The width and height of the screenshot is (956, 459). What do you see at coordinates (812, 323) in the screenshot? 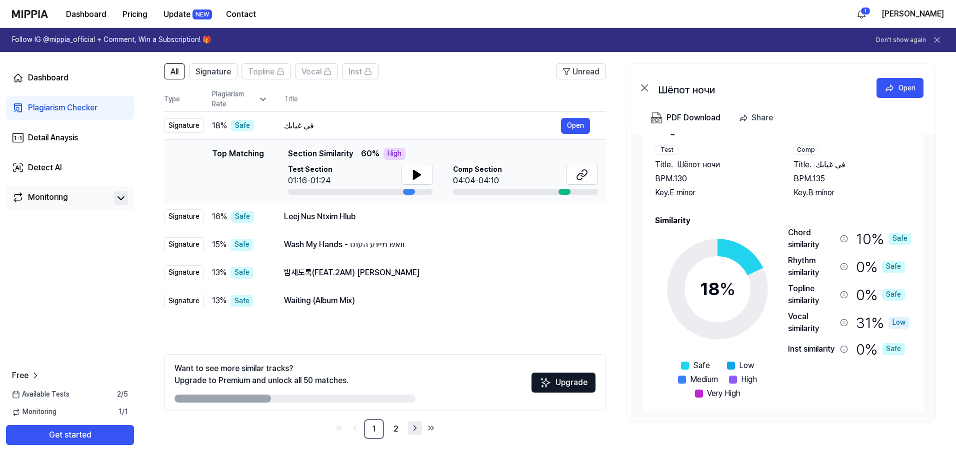
I see `div: Vocal similarity` at bounding box center [812, 323].